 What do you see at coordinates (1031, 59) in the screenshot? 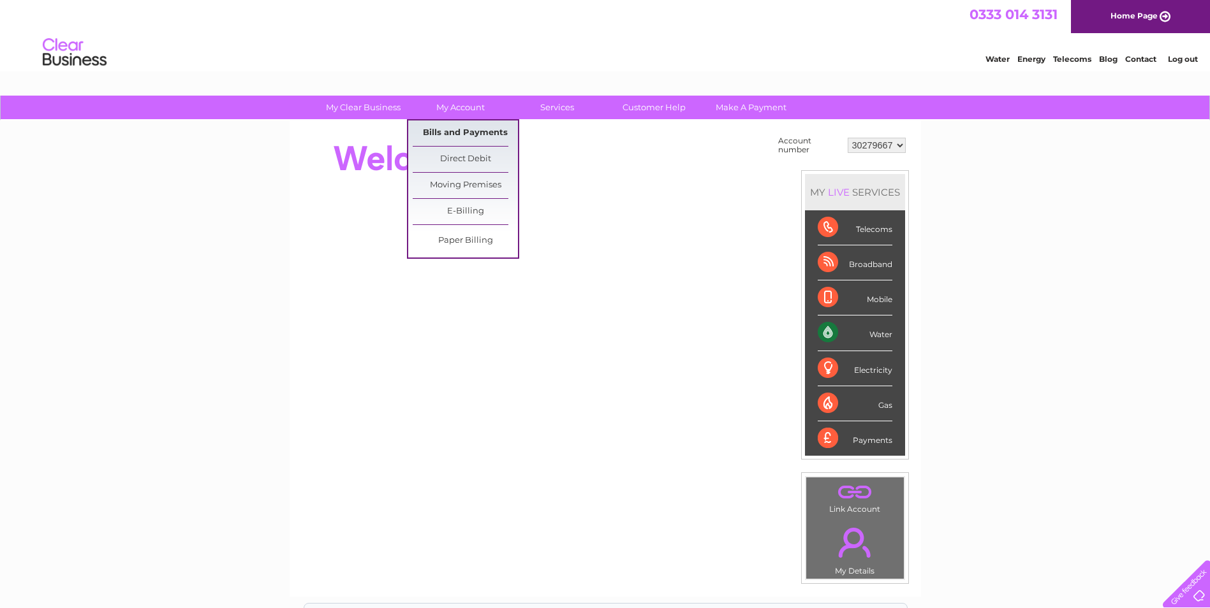
I see `a: Energy` at bounding box center [1031, 59].